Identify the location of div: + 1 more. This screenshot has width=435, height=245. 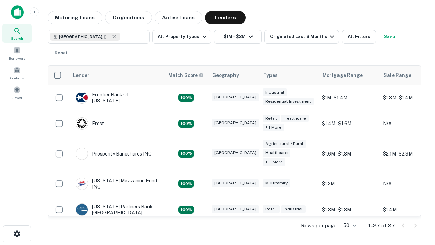
(273, 127).